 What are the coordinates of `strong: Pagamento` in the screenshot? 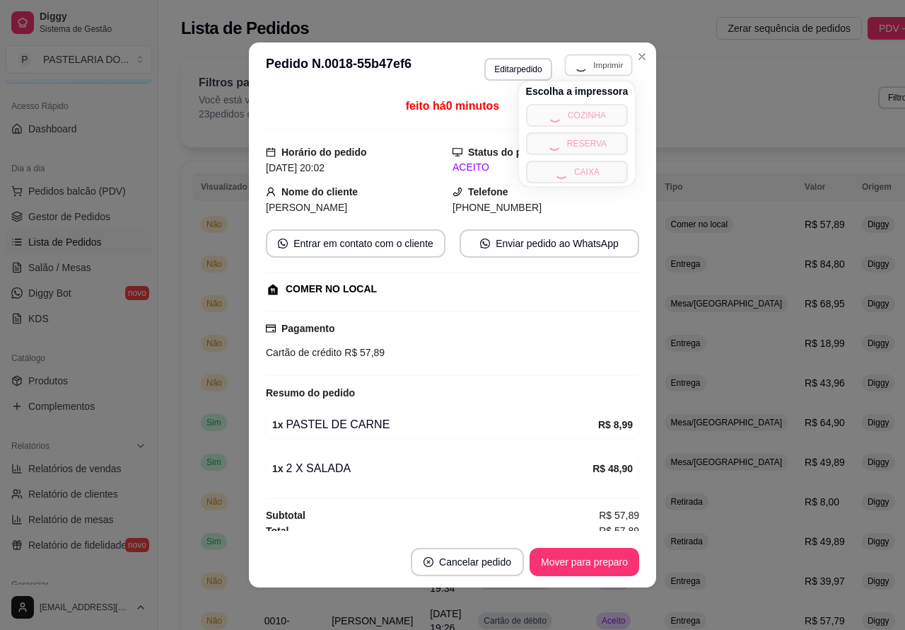 It's located at (308, 328).